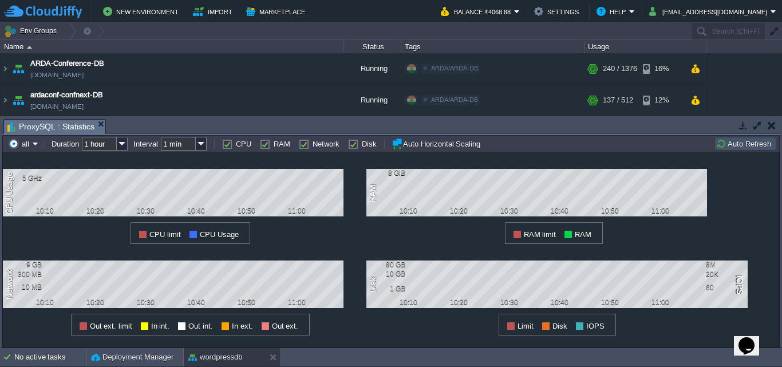  What do you see at coordinates (477, 11) in the screenshot?
I see `button: Balance ₹4068.88` at bounding box center [477, 11].